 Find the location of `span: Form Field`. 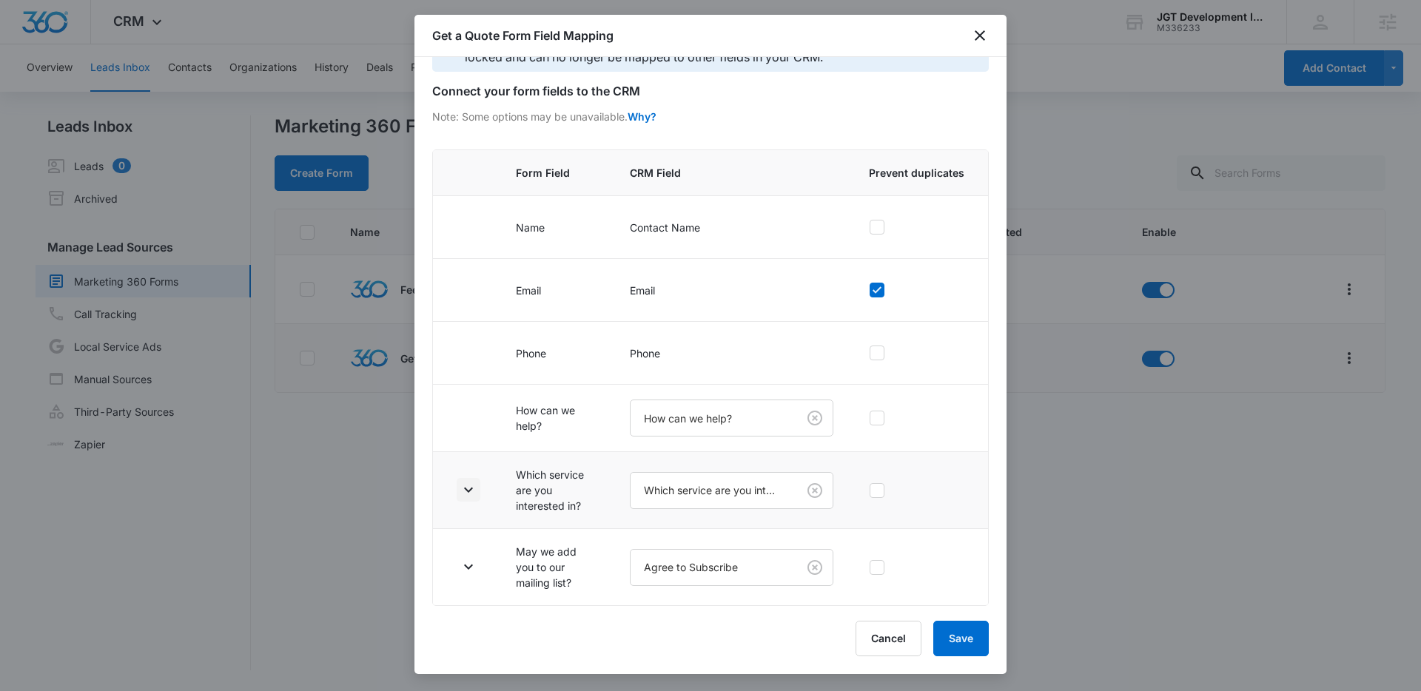

span: Form Field is located at coordinates (555, 172).